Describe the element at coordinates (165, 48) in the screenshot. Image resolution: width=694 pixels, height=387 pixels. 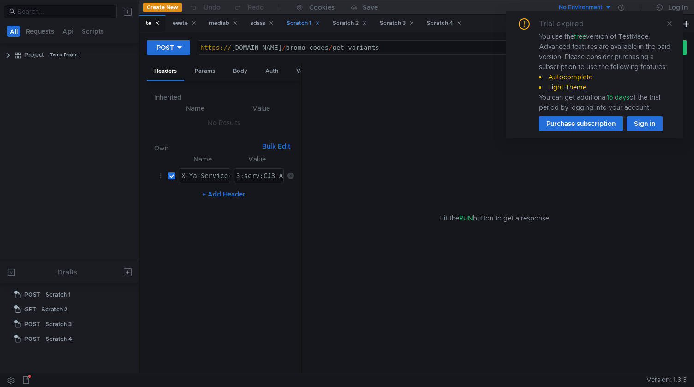
I see `div: POST` at that location.